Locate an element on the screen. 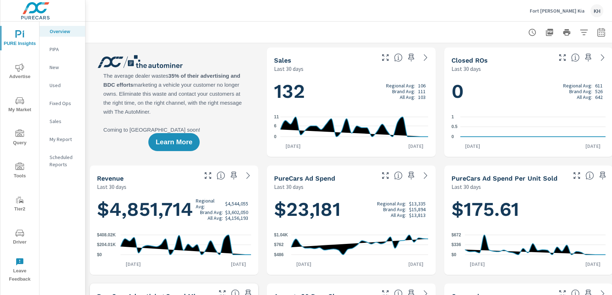  h5: Sales is located at coordinates (283, 60).